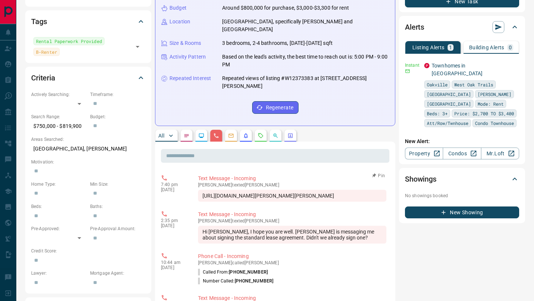 This screenshot has width=534, height=301. What do you see at coordinates (118, 229) in the screenshot?
I see `p: Pre-Approval Amount:` at bounding box center [118, 229].